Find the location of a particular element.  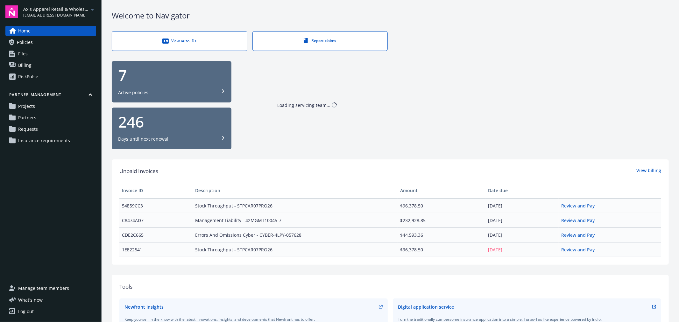

span: Files is located at coordinates (23, 54).